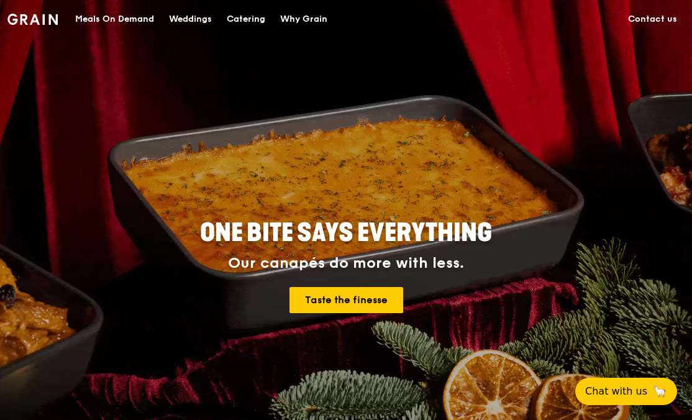  What do you see at coordinates (246, 19) in the screenshot?
I see `a: Catering` at bounding box center [246, 19].